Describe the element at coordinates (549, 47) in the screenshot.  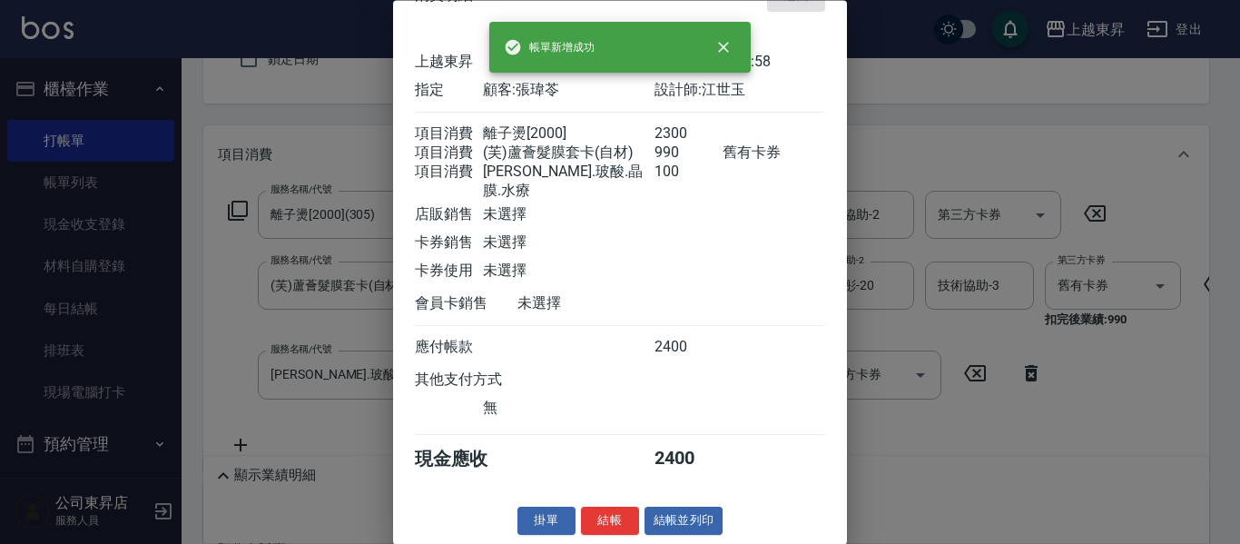
I see `span: 帳單新增成功` at that location.